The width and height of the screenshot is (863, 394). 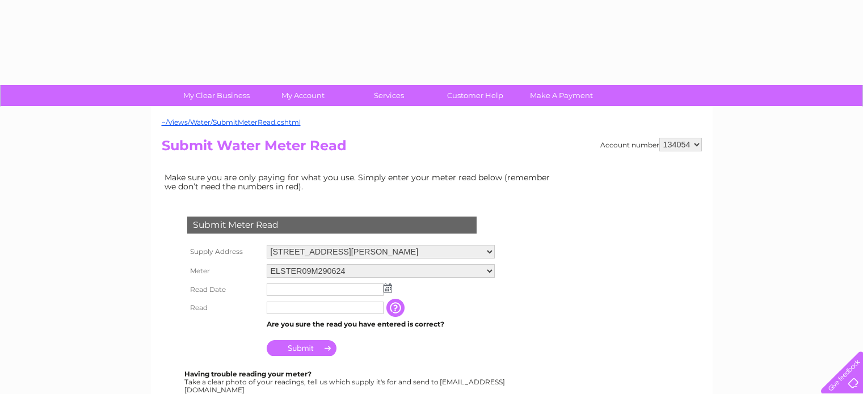 What do you see at coordinates (224, 271) in the screenshot?
I see `th: Meter` at bounding box center [224, 271].